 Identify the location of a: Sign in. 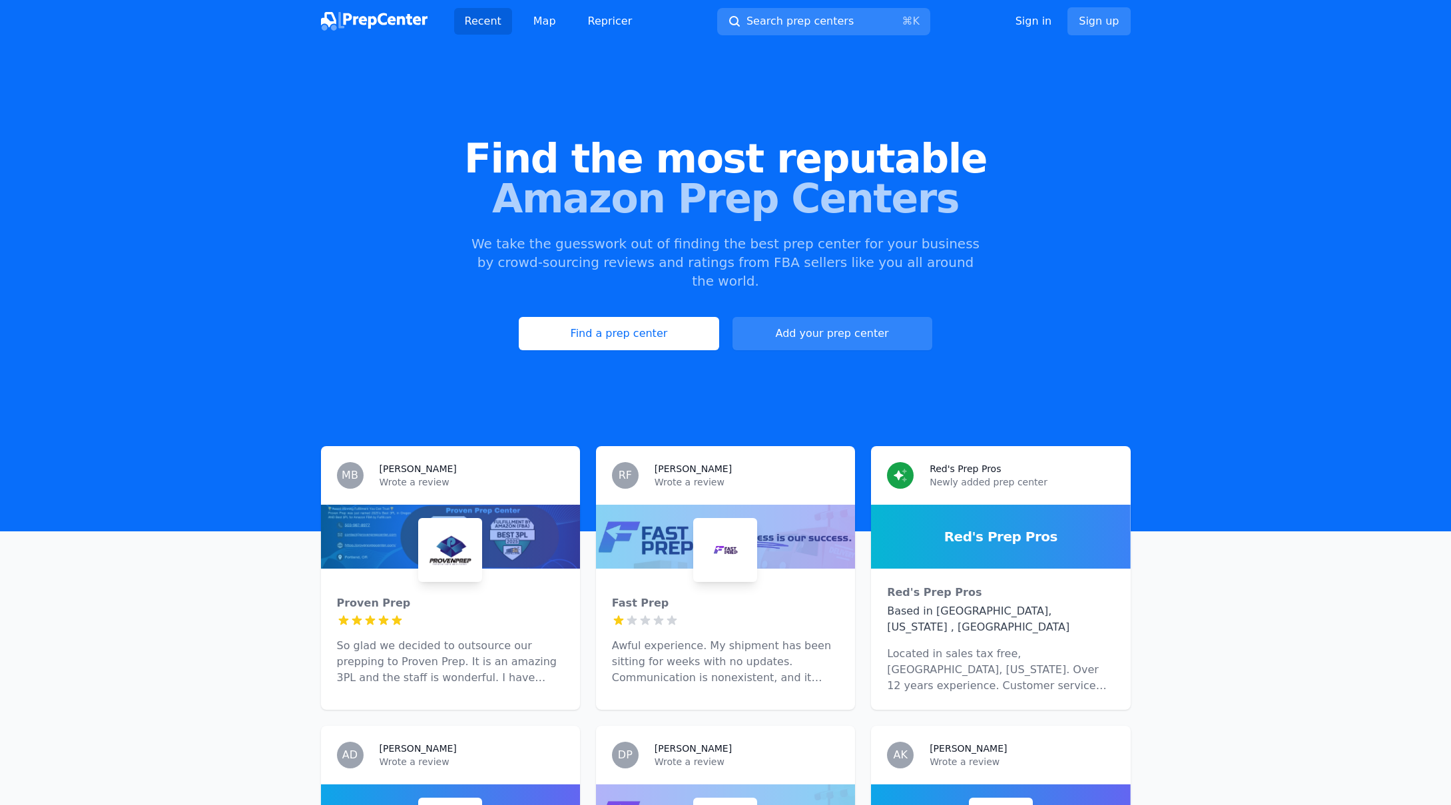
(1033, 21).